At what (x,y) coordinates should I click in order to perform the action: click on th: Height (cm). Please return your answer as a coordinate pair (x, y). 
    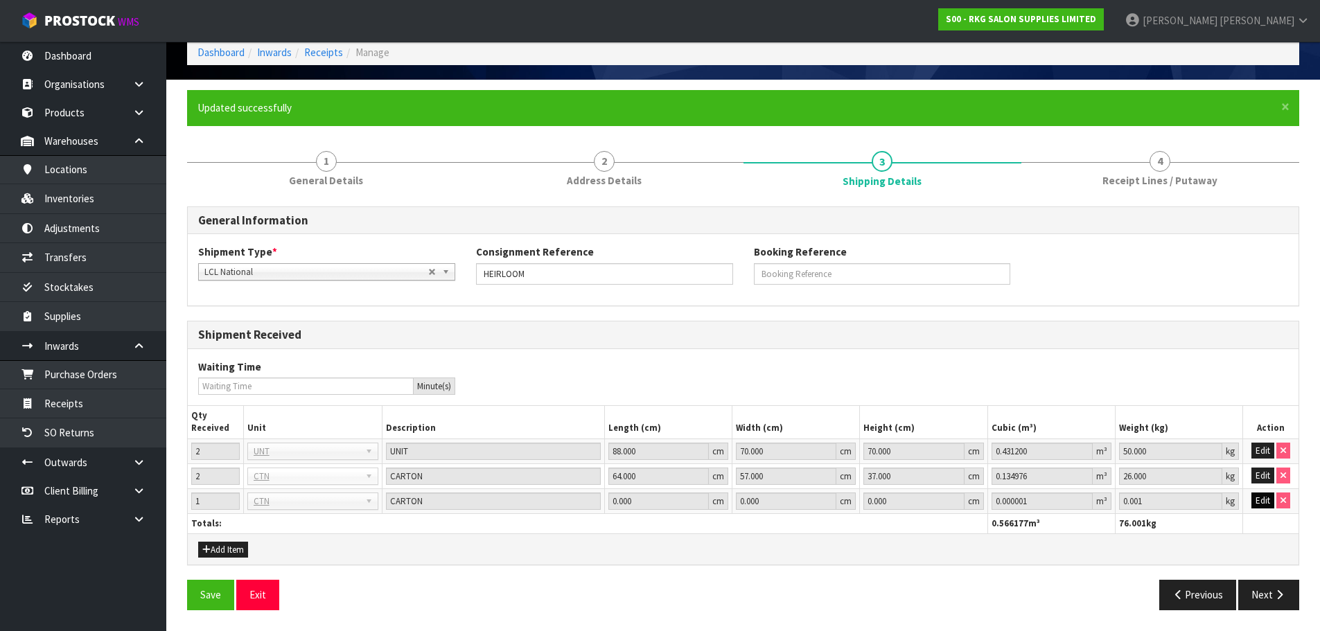
    Looking at the image, I should click on (923, 422).